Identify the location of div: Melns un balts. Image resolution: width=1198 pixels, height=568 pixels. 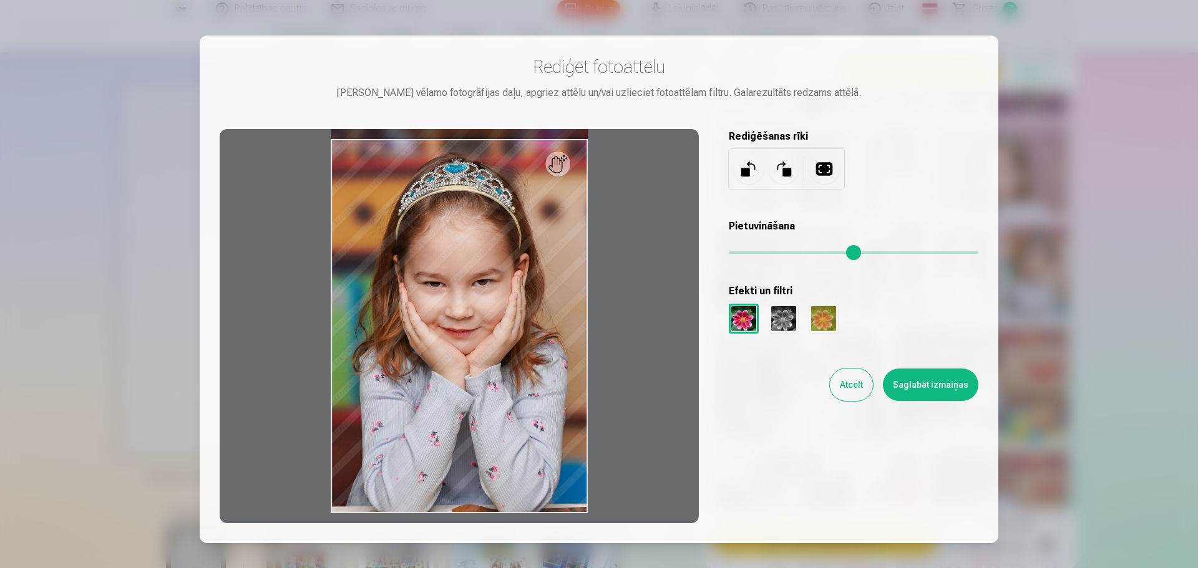
(784, 319).